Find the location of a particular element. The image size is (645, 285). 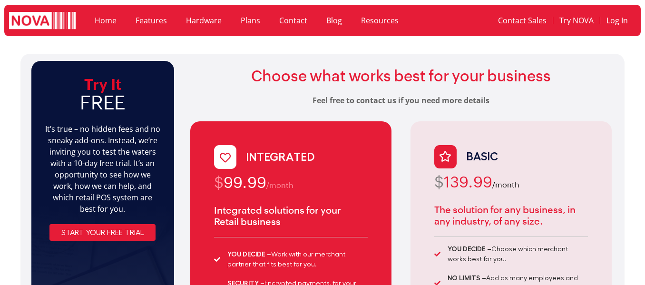

h2: BASIC is located at coordinates (482, 156).